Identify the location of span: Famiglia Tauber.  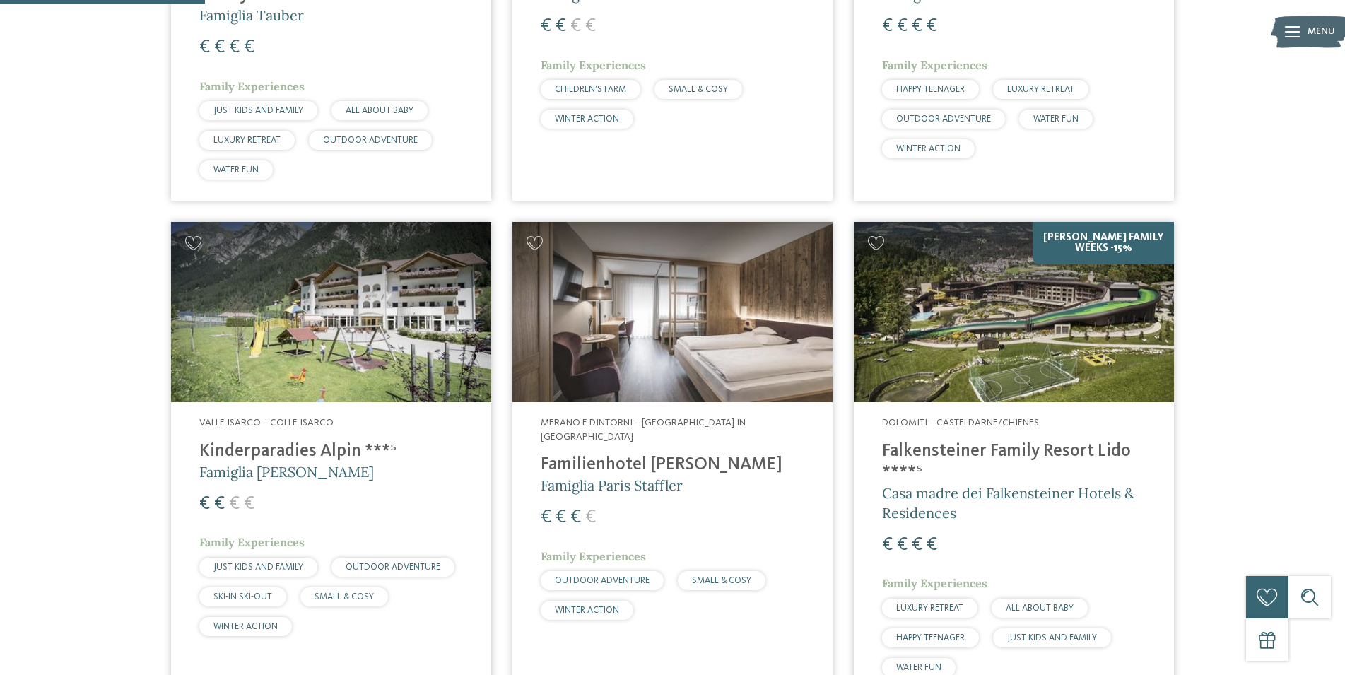
(252, 15).